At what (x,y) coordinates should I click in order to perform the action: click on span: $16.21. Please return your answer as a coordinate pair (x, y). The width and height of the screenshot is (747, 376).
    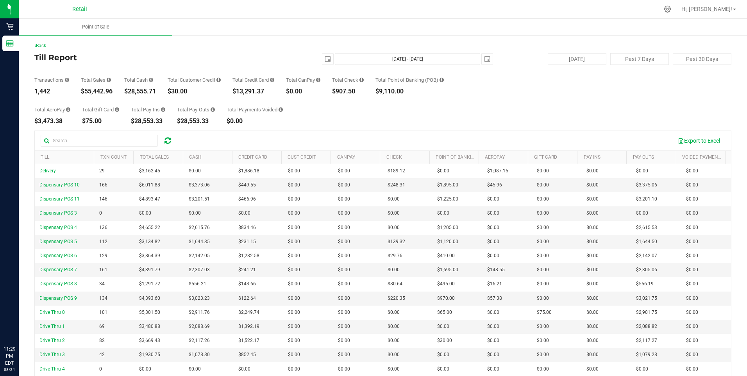
    Looking at the image, I should click on (494, 284).